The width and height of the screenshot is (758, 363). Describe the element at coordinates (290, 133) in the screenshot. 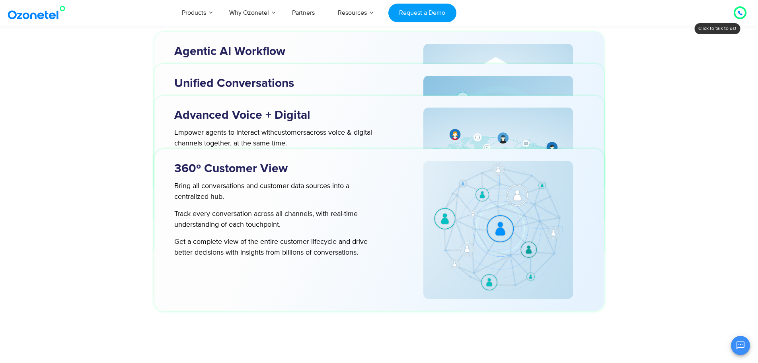

I see `span: customers` at that location.